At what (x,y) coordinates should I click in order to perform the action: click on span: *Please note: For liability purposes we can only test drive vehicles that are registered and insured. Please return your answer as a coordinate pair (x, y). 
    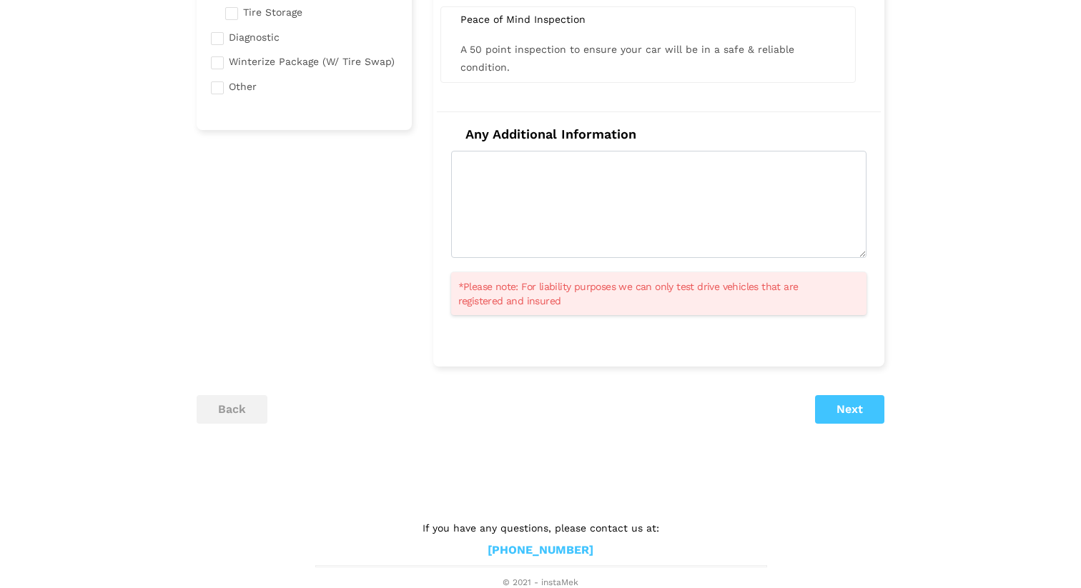
    Looking at the image, I should click on (650, 294).